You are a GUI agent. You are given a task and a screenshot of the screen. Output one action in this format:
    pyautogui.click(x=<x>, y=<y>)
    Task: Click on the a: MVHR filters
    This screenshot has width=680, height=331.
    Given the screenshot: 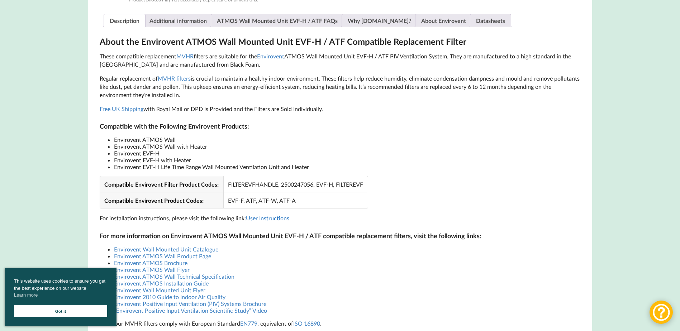 What is the action you would take?
    pyautogui.click(x=174, y=78)
    